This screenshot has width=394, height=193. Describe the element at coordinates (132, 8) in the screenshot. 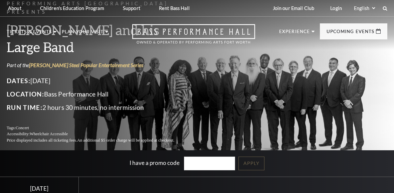

I see `p: Support` at that location.